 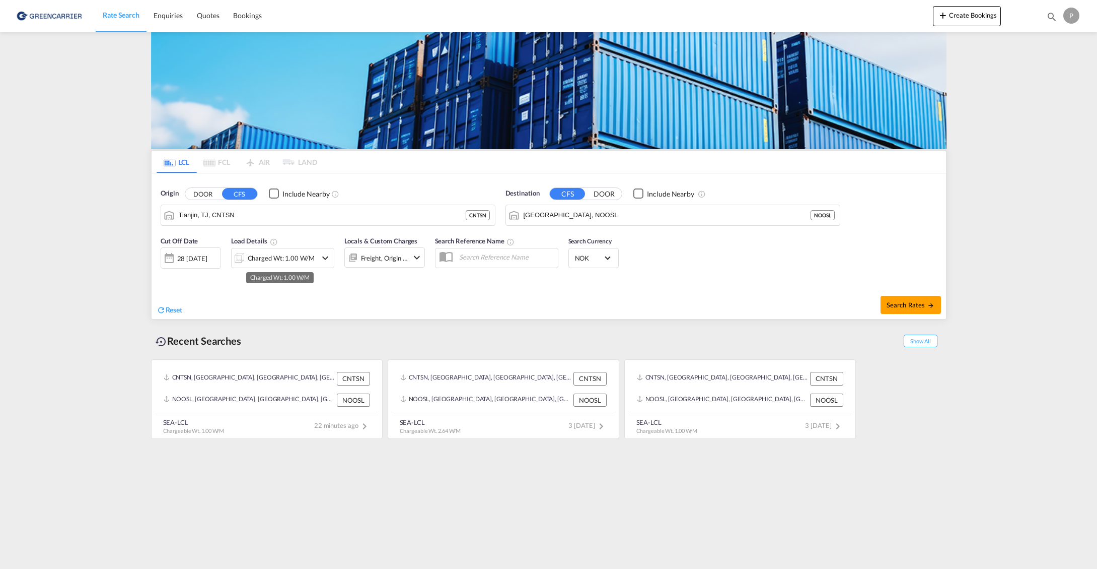 I want to click on md-icon: icon-arrow-right, so click(x=931, y=305).